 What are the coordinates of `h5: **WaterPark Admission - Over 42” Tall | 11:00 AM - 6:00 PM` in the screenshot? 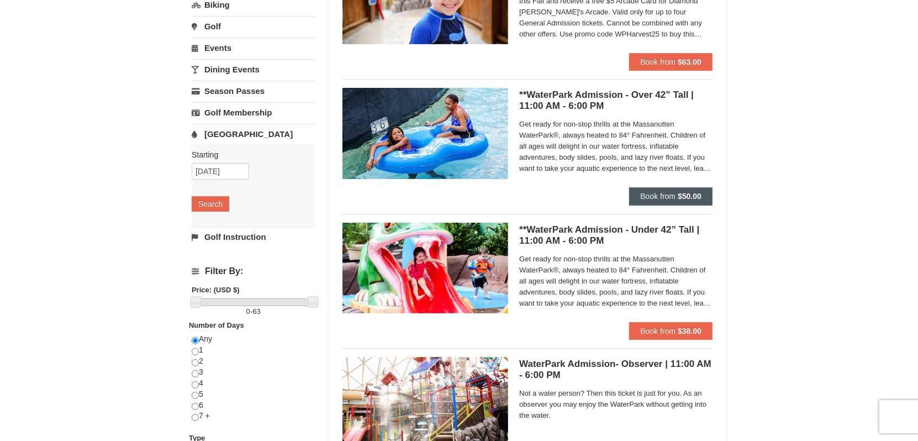 It's located at (616, 101).